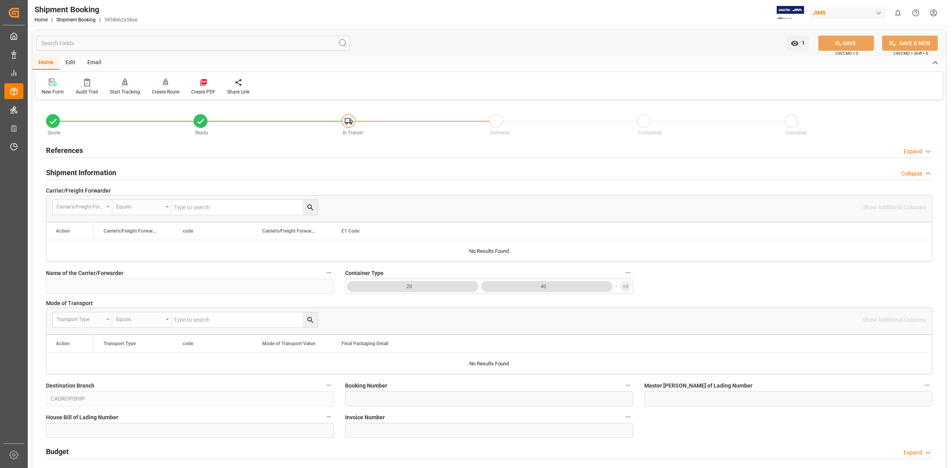 Image resolution: width=952 pixels, height=468 pixels. Describe the element at coordinates (87, 92) in the screenshot. I see `div: Audit Trail` at that location.